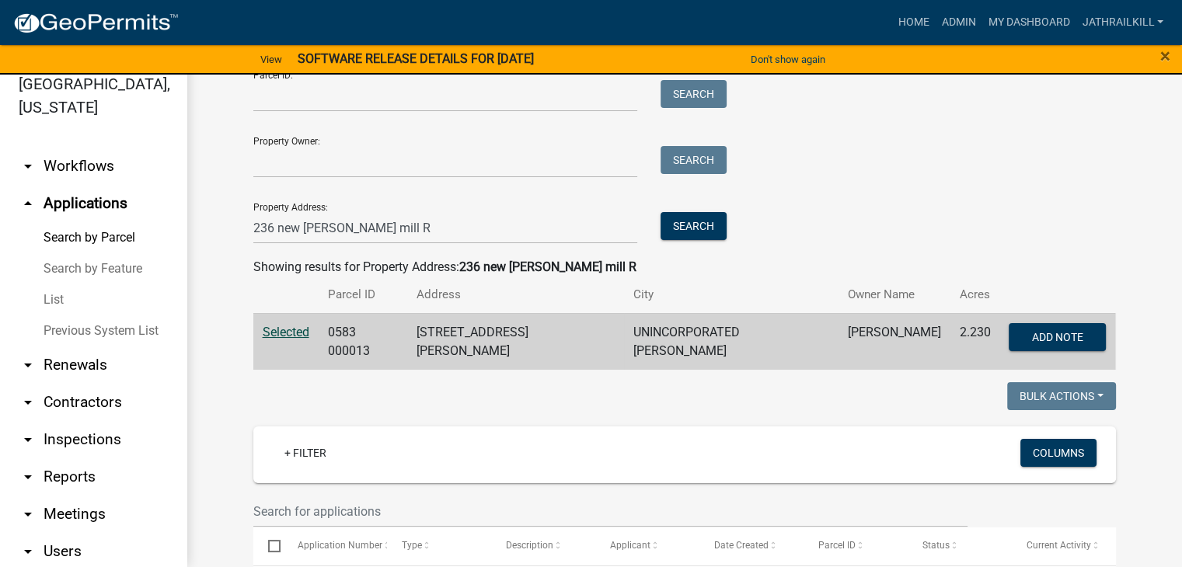 The height and width of the screenshot is (567, 1182). What do you see at coordinates (1061, 396) in the screenshot?
I see `button: Bulk Actions` at bounding box center [1061, 396].